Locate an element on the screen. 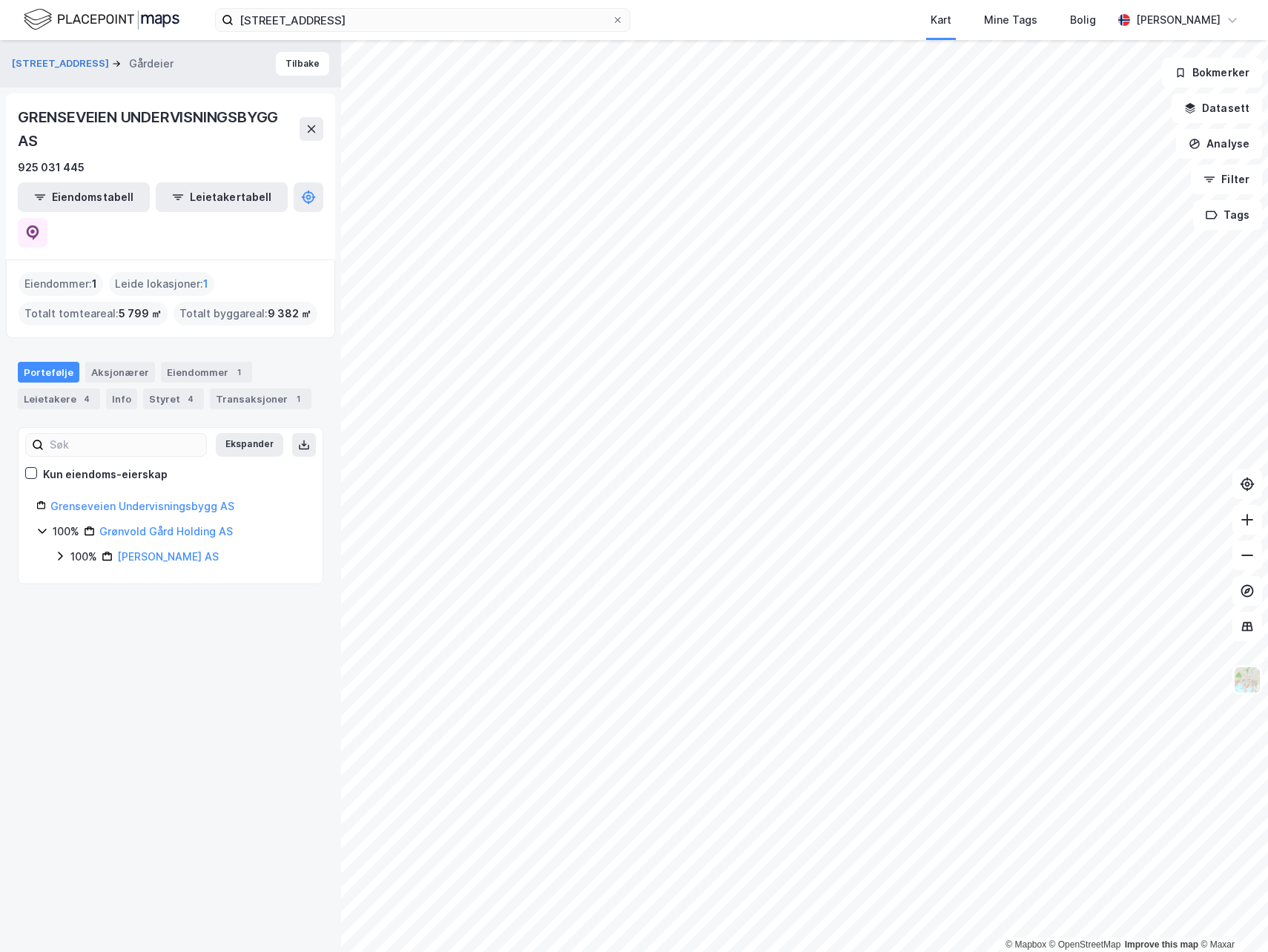 This screenshot has width=1268, height=952. div: Leietakere is located at coordinates (59, 398).